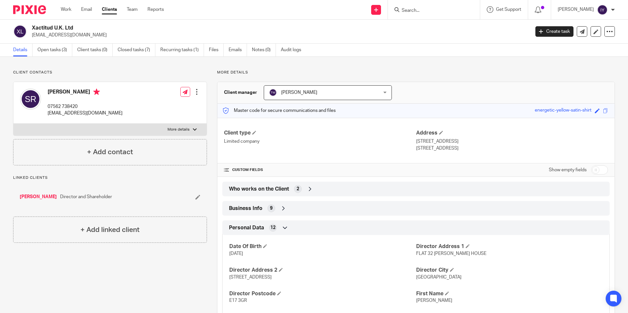  What do you see at coordinates (86, 10) in the screenshot?
I see `a: Email` at bounding box center [86, 10].